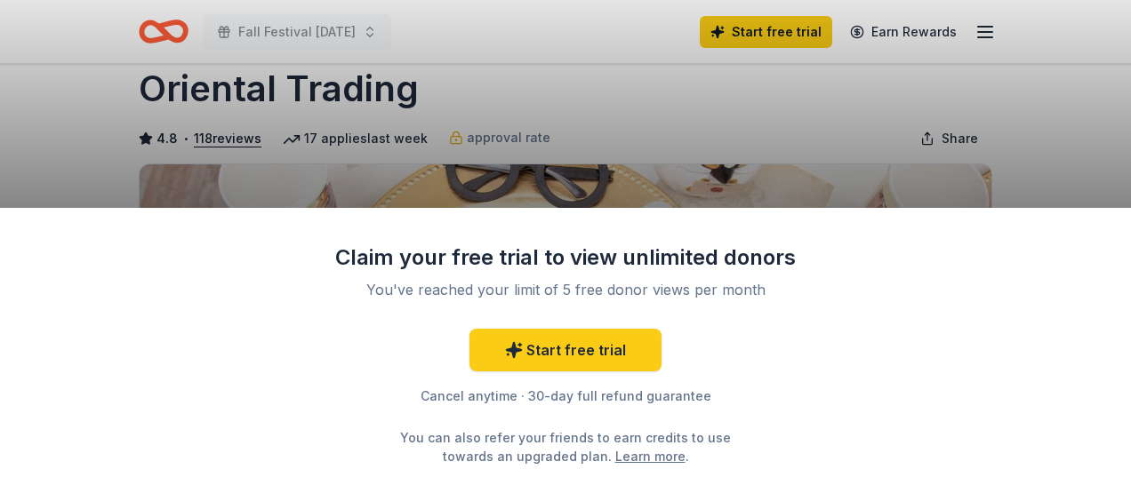  Describe the element at coordinates (565, 290) in the screenshot. I see `div: You've reached your limit of 5 free donor views per month` at that location.